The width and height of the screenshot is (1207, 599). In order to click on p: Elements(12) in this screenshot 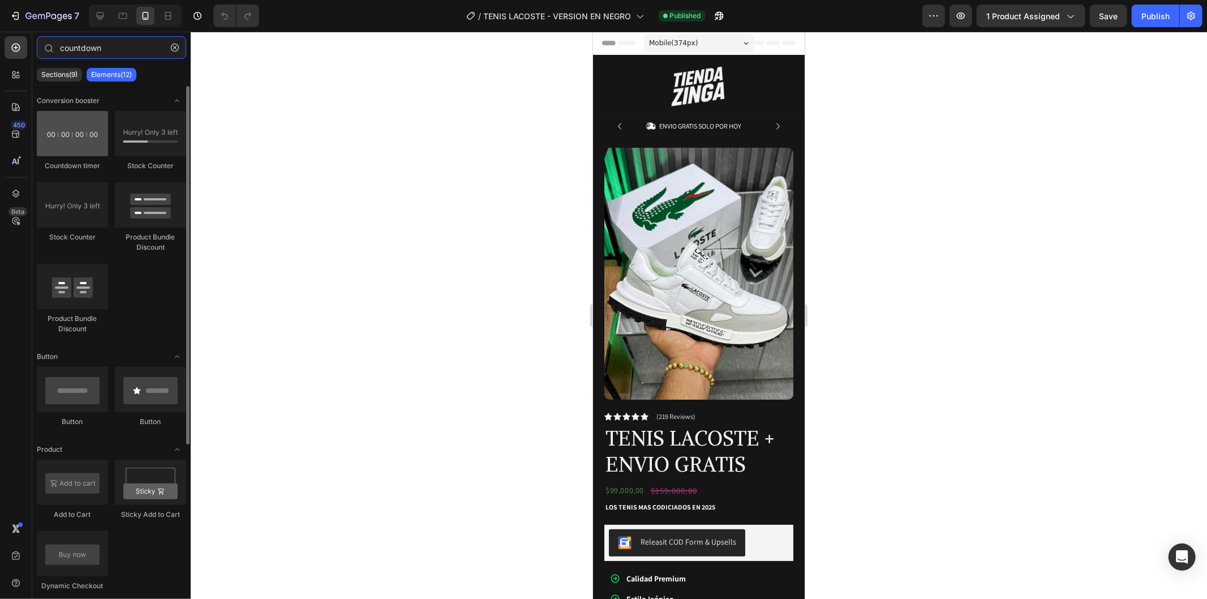, I will do `click(111, 75)`.